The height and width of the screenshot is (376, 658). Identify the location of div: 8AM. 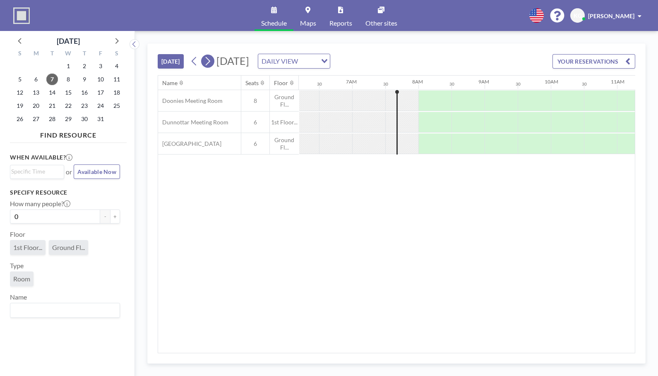
(417, 81).